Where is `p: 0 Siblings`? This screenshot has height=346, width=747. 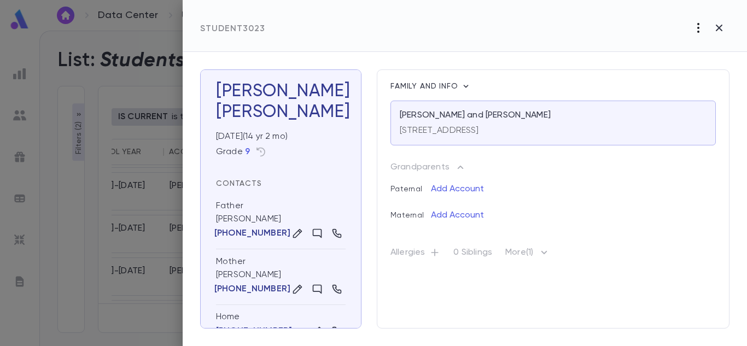 p: 0 Siblings is located at coordinates (472, 255).